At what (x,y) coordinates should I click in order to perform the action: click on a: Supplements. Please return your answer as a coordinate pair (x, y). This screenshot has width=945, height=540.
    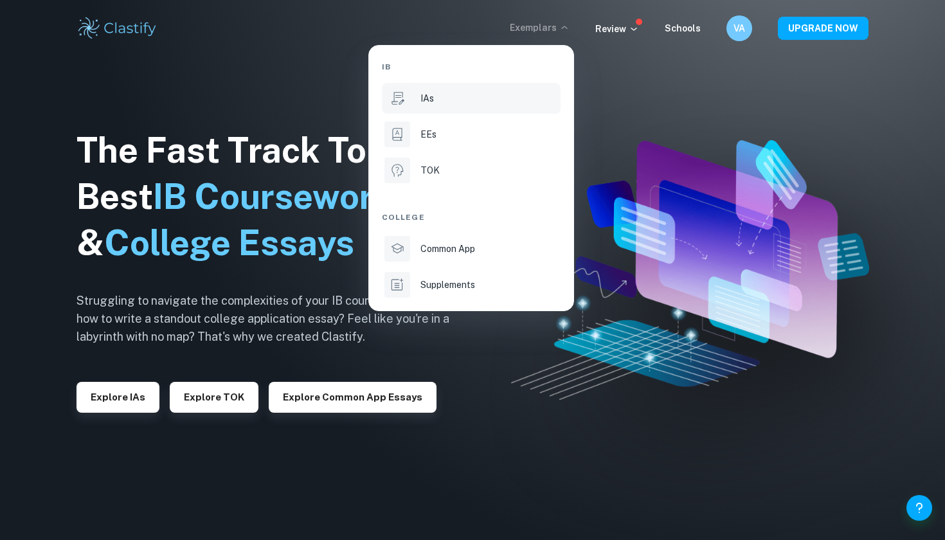
    Looking at the image, I should click on (471, 285).